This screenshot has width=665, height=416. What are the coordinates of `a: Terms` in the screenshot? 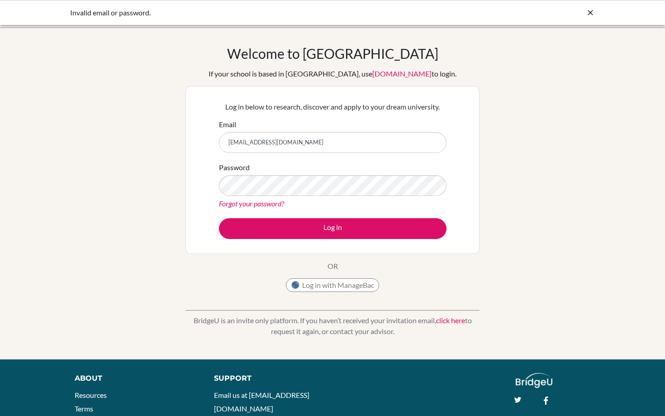 It's located at (84, 408).